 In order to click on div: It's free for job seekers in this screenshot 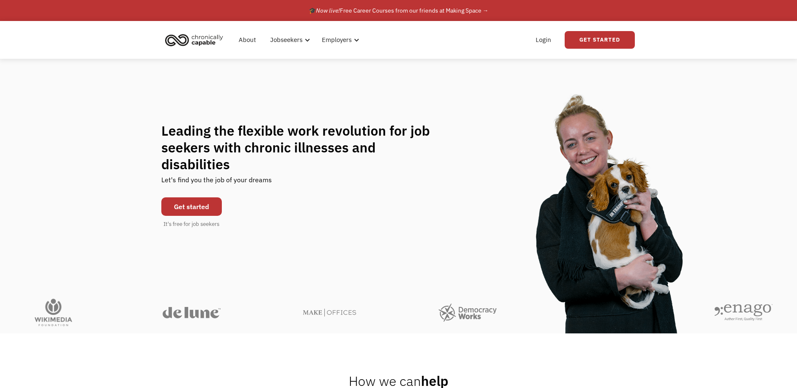, I will do `click(191, 224)`.